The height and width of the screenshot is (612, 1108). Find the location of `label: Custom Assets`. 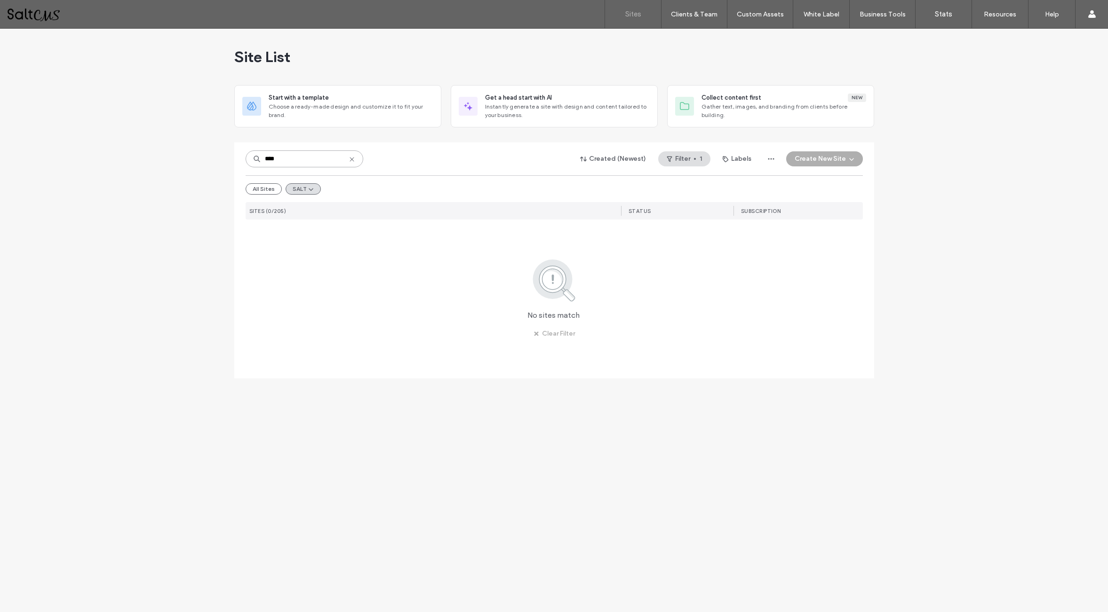

label: Custom Assets is located at coordinates (760, 14).